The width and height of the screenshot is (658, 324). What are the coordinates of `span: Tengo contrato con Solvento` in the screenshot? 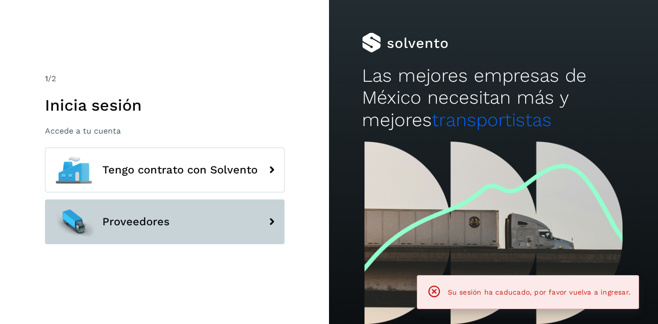 It's located at (180, 170).